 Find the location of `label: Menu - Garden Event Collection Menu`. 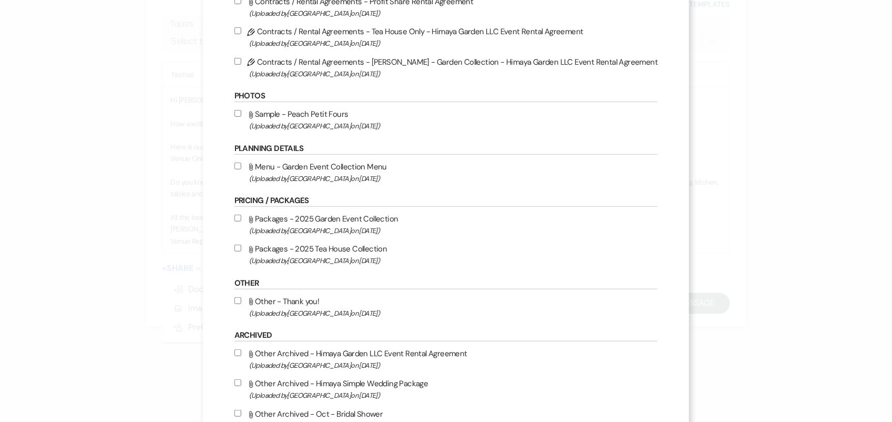

label: Menu - Garden Event Collection Menu is located at coordinates (446, 172).